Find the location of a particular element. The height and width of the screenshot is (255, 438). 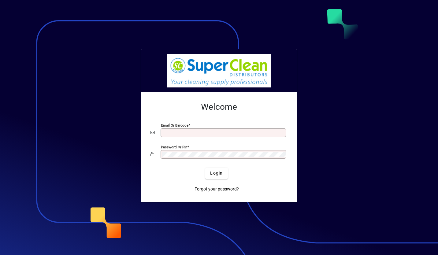

button: Login is located at coordinates (216, 174).